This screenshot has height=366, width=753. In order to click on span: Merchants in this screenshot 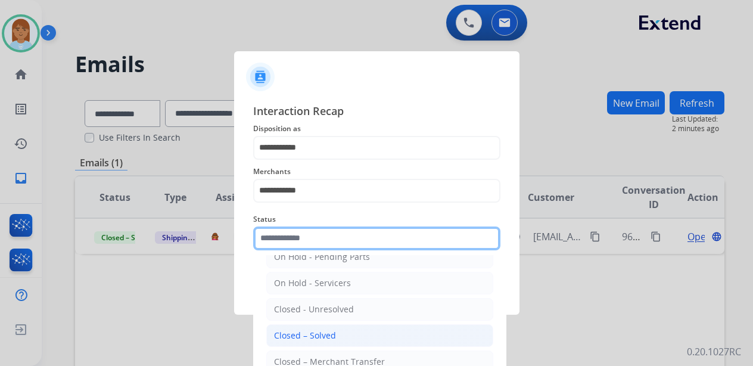, I will do `click(377, 172)`.